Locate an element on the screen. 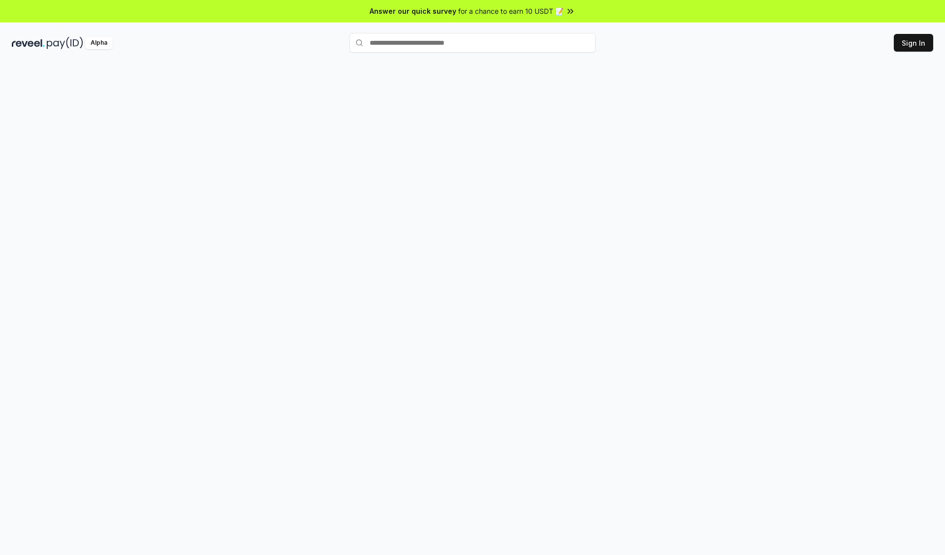 The height and width of the screenshot is (555, 945). div: Alpha is located at coordinates (99, 43).